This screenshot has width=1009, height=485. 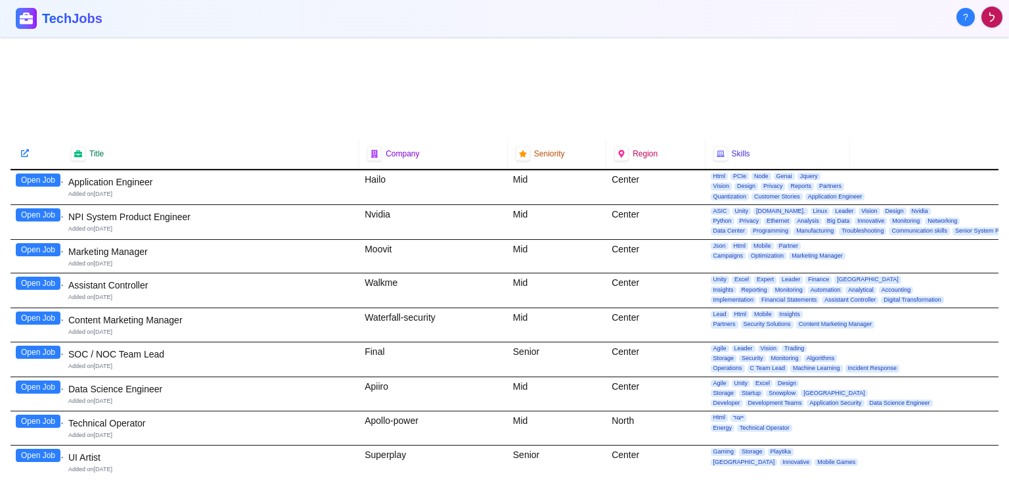 What do you see at coordinates (719, 246) in the screenshot?
I see `span: Json` at bounding box center [719, 246].